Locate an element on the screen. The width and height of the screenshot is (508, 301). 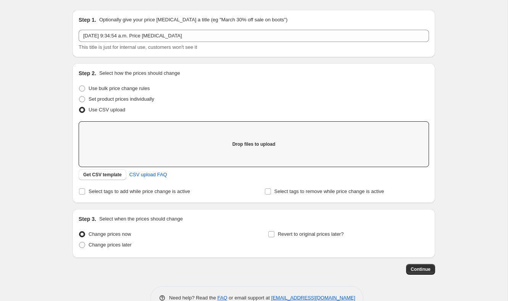
button: Add files is located at coordinates (254, 144).